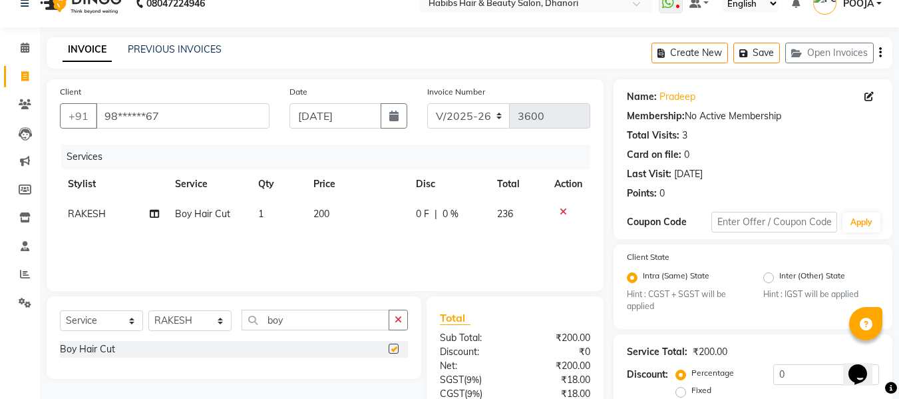  Describe the element at coordinates (261, 214) in the screenshot. I see `span: 1` at that location.